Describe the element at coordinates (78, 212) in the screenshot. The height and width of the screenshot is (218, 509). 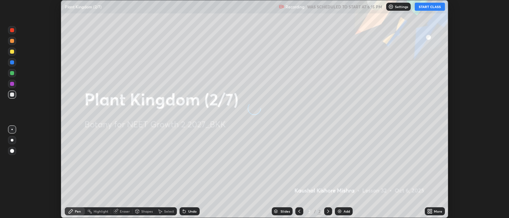
I see `div: Pen` at that location.